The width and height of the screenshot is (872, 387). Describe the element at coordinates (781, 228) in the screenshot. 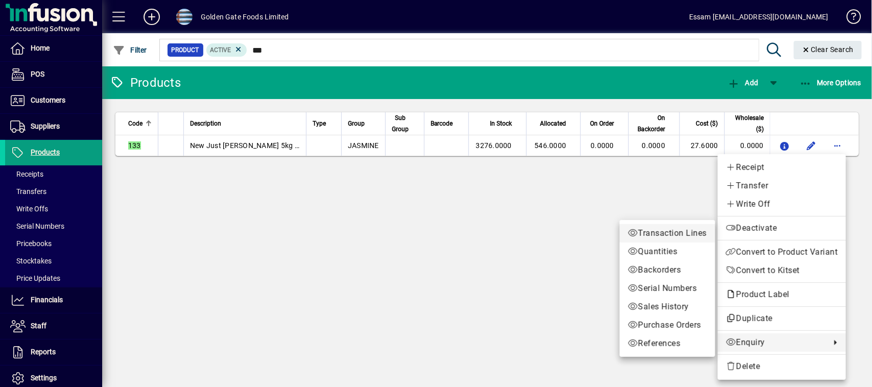

I see `button: Deactivate product` at that location.